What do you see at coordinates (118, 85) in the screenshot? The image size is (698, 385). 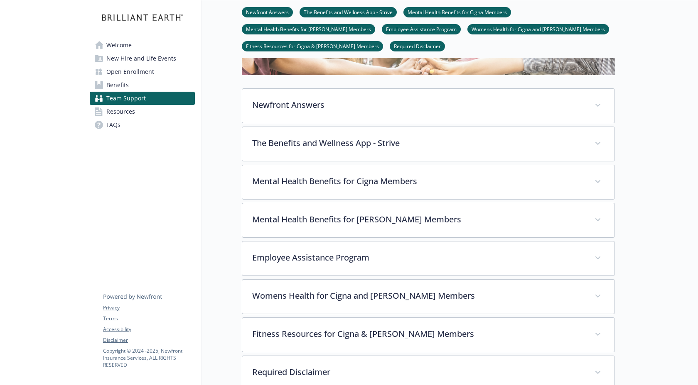 I see `span: Benefits` at bounding box center [118, 85].